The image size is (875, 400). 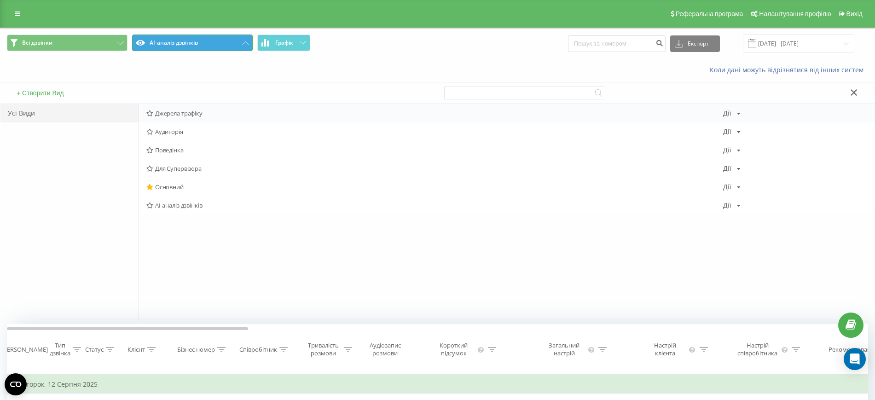 I want to click on span: Графік, so click(x=284, y=43).